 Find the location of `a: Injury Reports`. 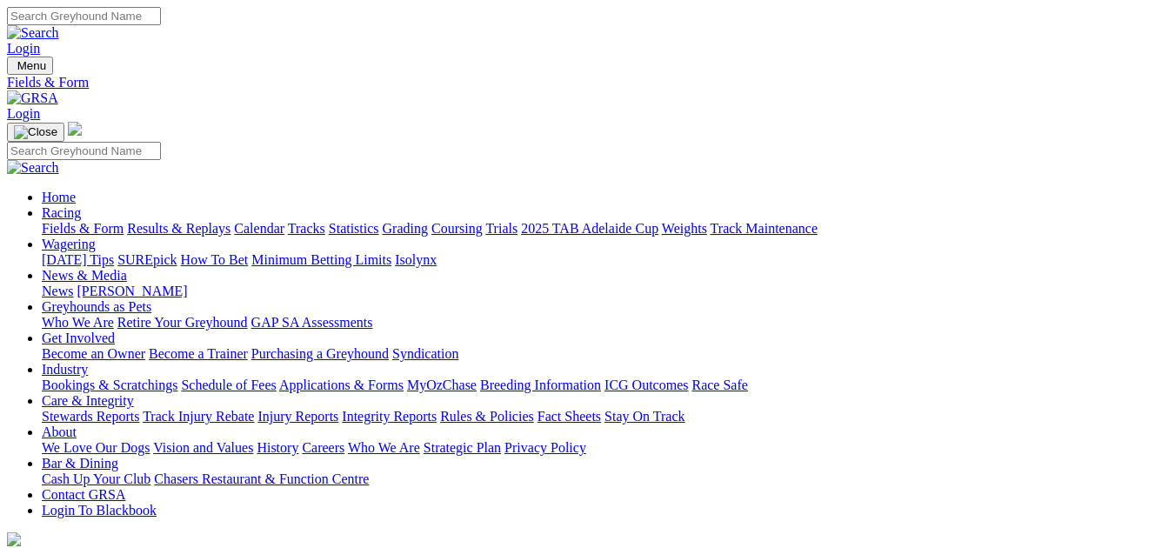

a: Injury Reports is located at coordinates (297, 416).